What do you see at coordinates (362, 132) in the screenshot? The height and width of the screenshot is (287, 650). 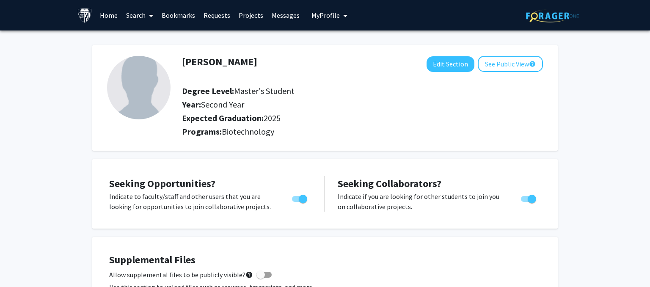 I see `h2: Programs:` at bounding box center [362, 132].